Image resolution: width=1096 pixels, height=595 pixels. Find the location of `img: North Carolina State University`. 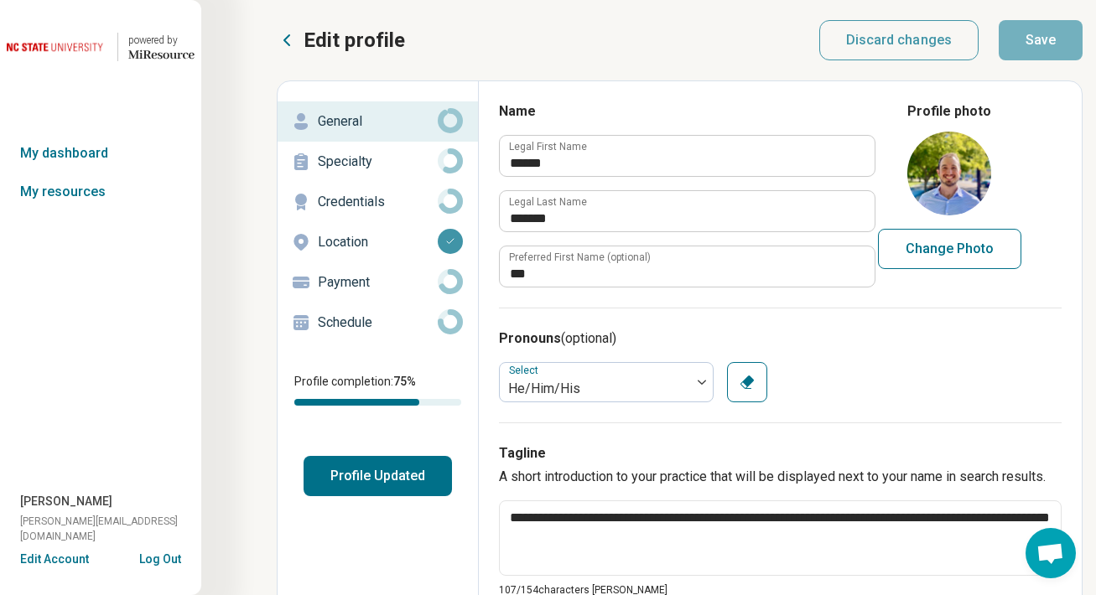

img: North Carolina State University is located at coordinates (57, 47).